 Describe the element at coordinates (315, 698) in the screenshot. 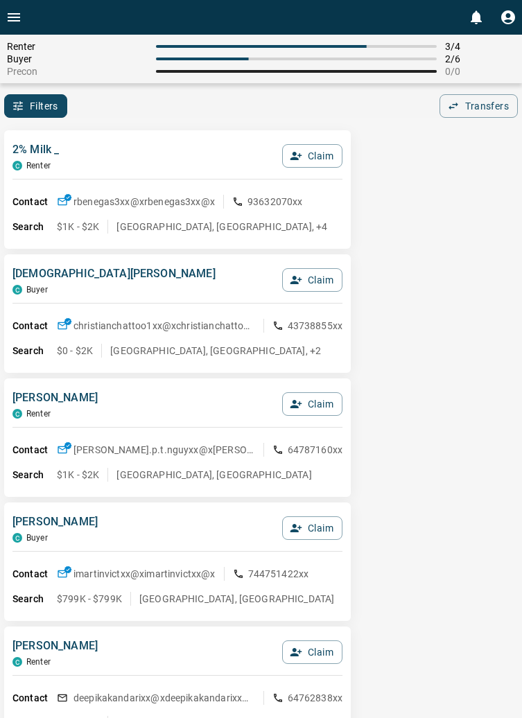

I see `p: 64762838xx` at that location.